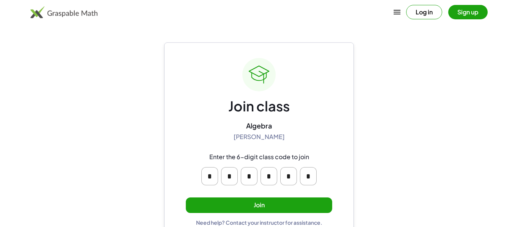 The width and height of the screenshot is (518, 227). I want to click on div: Algebra, so click(259, 126).